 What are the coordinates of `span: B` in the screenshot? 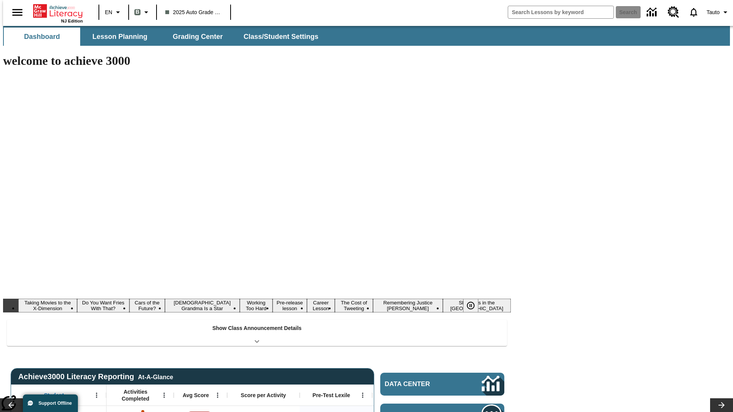 It's located at (137, 12).